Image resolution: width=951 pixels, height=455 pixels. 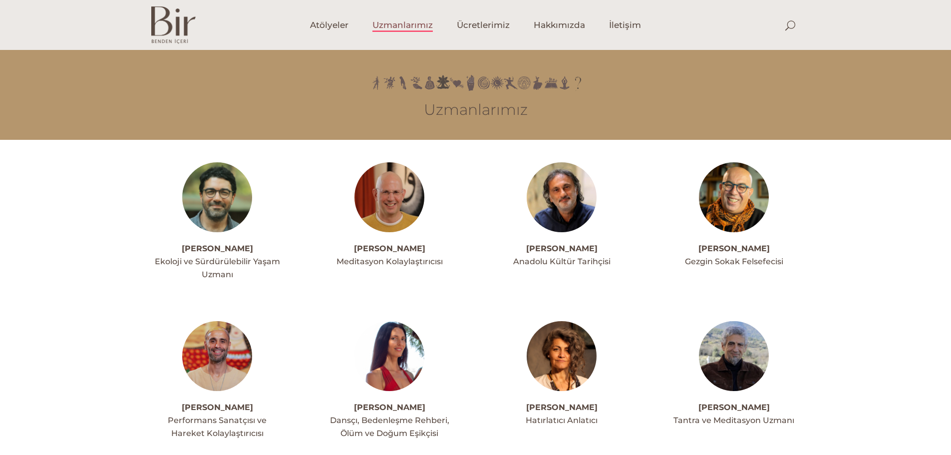 I want to click on span: Ekoloji ve Sürdürülebilir Yaşam Uzmanı, so click(x=217, y=268).